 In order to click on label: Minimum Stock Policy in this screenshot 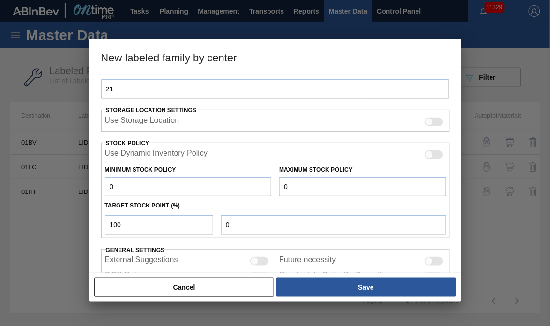, I will do `click(140, 170)`.